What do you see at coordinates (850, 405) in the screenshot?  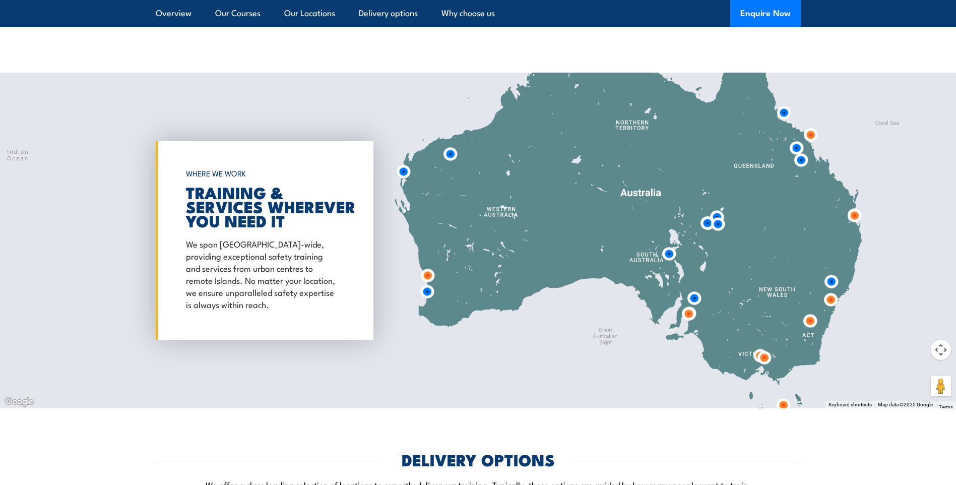 I see `button: Keyboard shortcuts` at bounding box center [850, 405].